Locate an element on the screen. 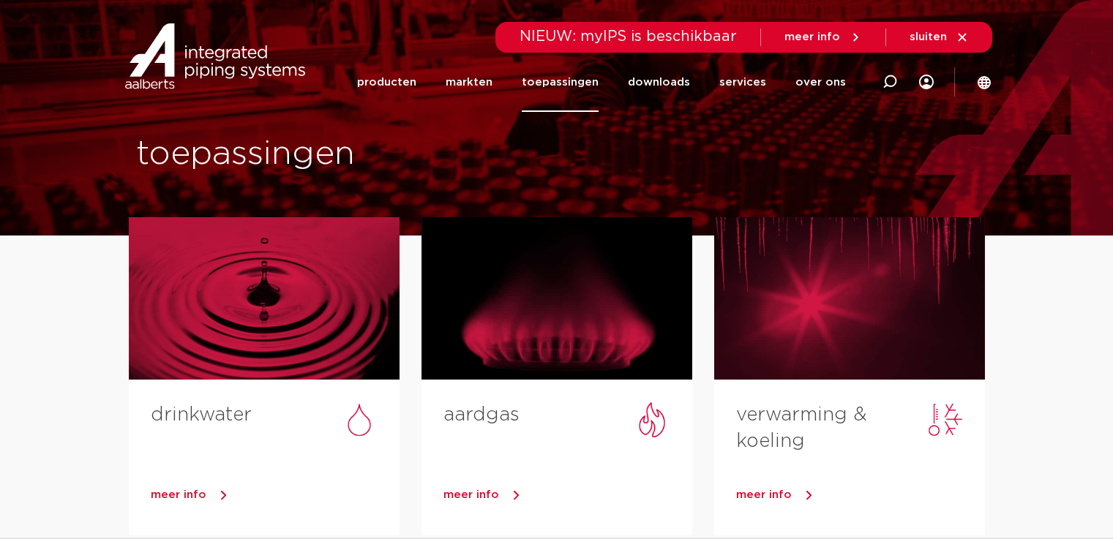 The height and width of the screenshot is (539, 1113). a: markten is located at coordinates (469, 82).